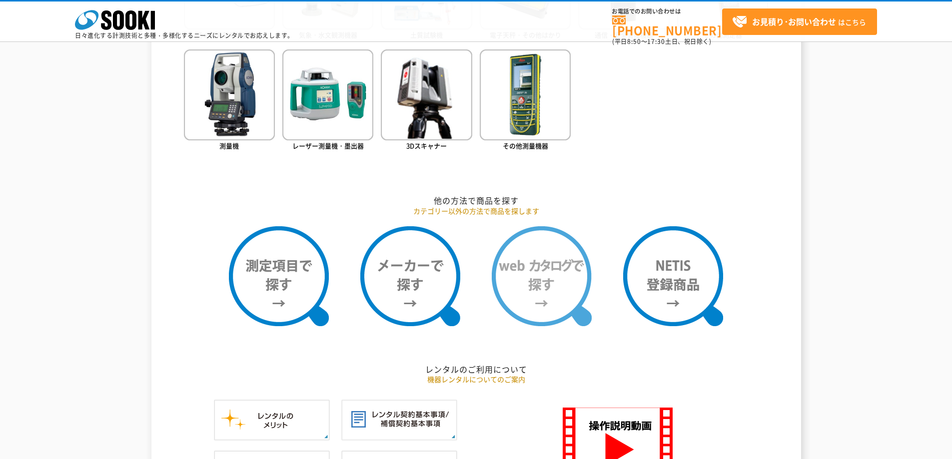  What do you see at coordinates (542, 276) in the screenshot?
I see `img: webカタログで探す` at bounding box center [542, 276].